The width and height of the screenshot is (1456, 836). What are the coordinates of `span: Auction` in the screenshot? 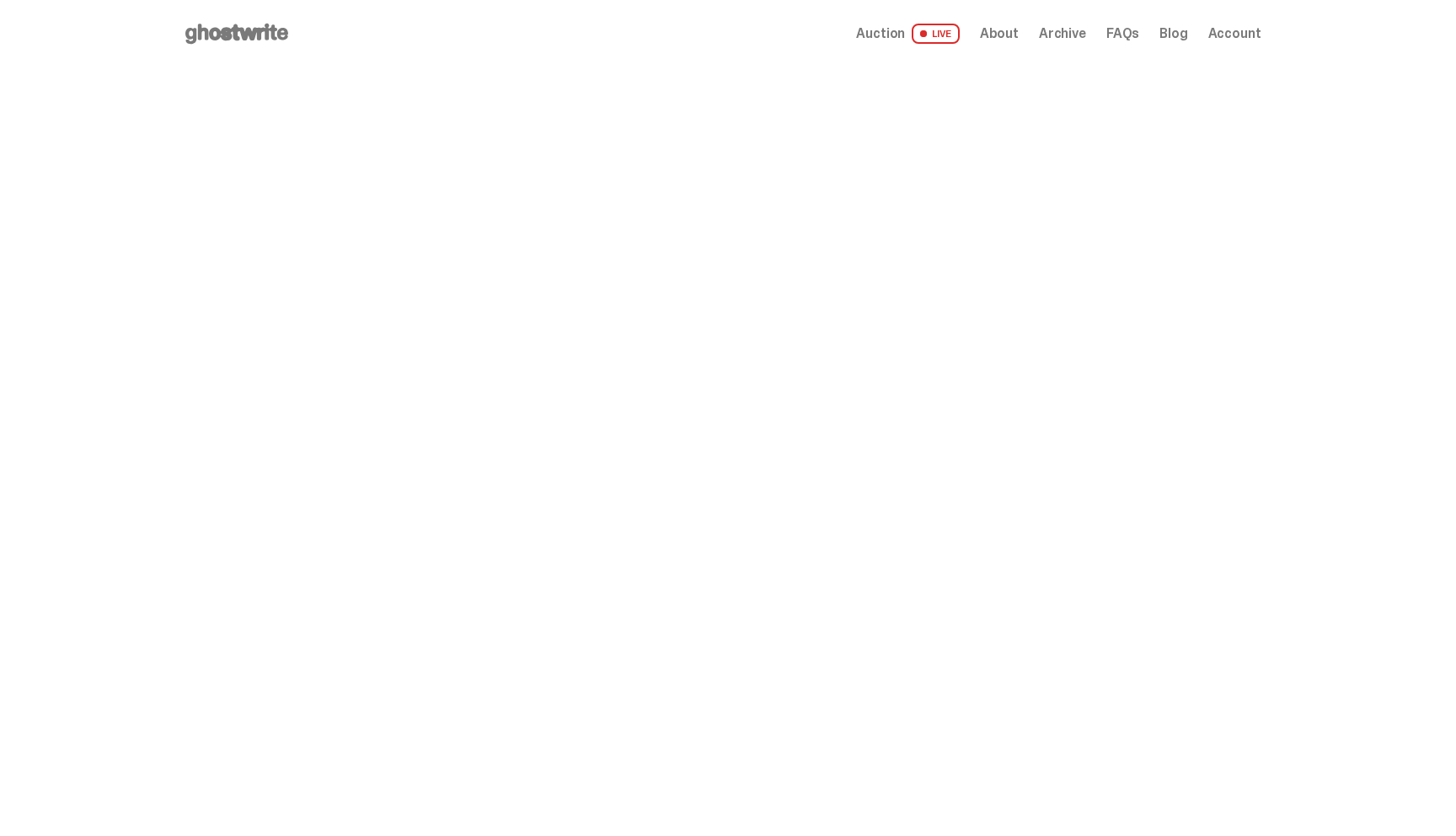 It's located at (881, 34).